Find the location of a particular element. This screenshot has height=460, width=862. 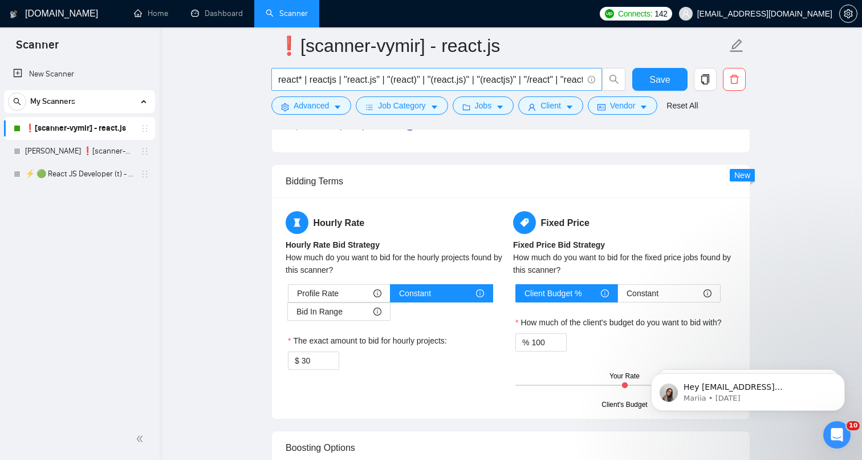

img: logo is located at coordinates (14, 14).